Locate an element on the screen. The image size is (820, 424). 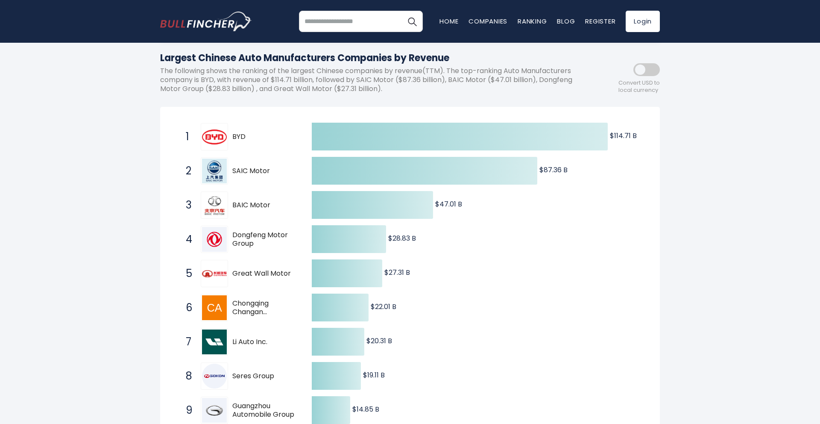
span: Dongfeng Motor Group is located at coordinates (264, 240).